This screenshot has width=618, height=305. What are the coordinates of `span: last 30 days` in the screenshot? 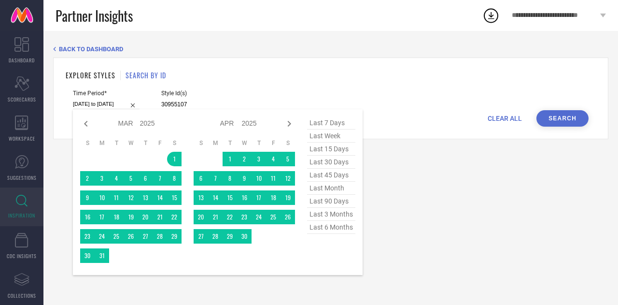 It's located at (331, 162).